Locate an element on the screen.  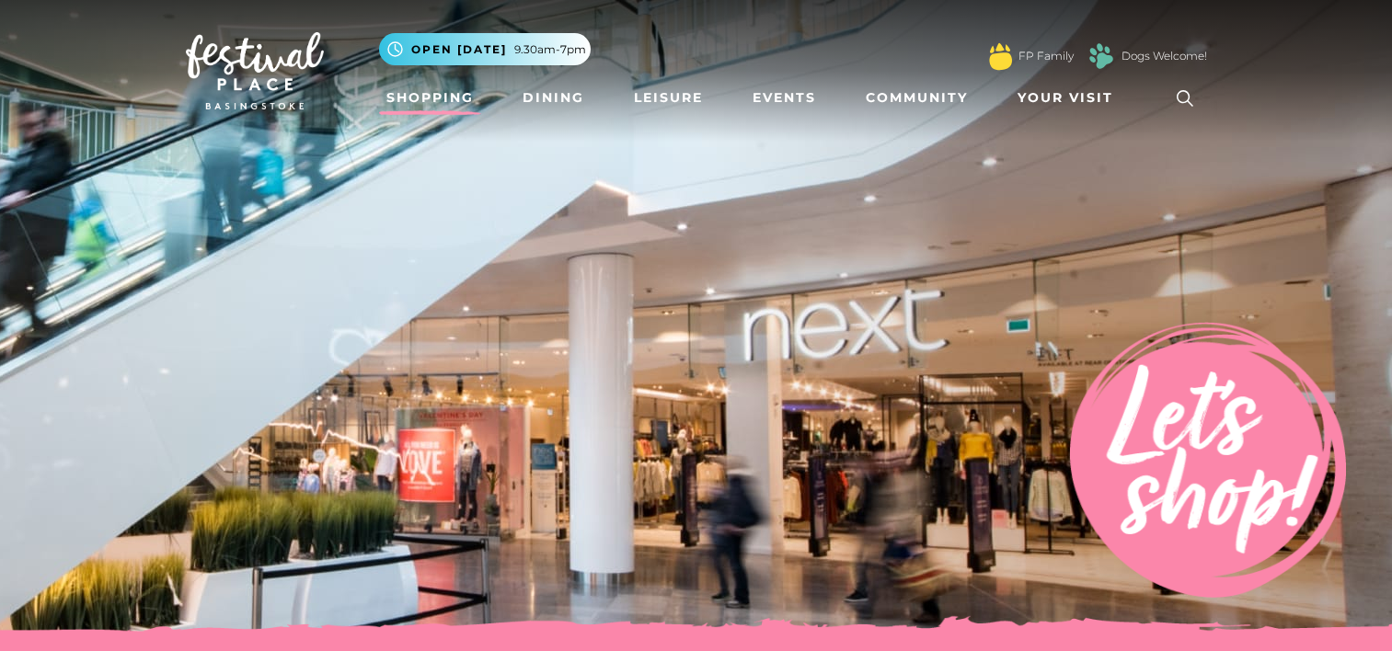
a: Dining is located at coordinates (553, 98).